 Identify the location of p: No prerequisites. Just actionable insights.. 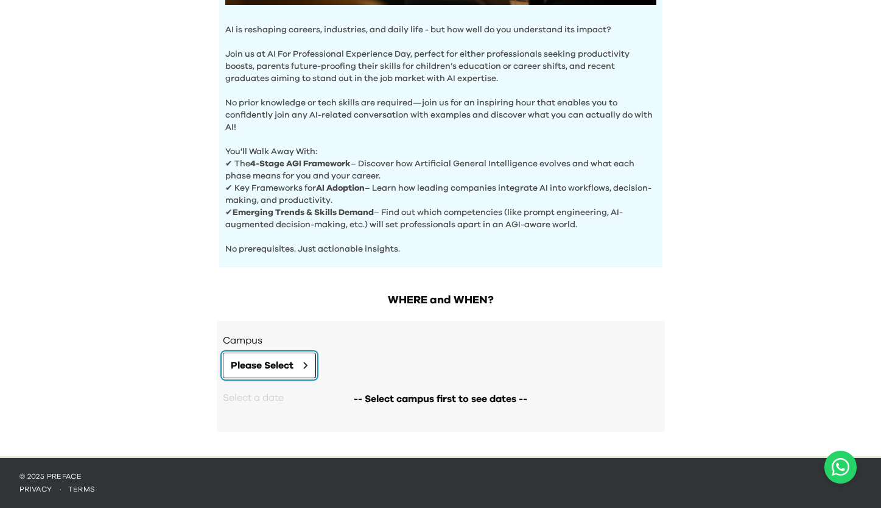
(441, 243).